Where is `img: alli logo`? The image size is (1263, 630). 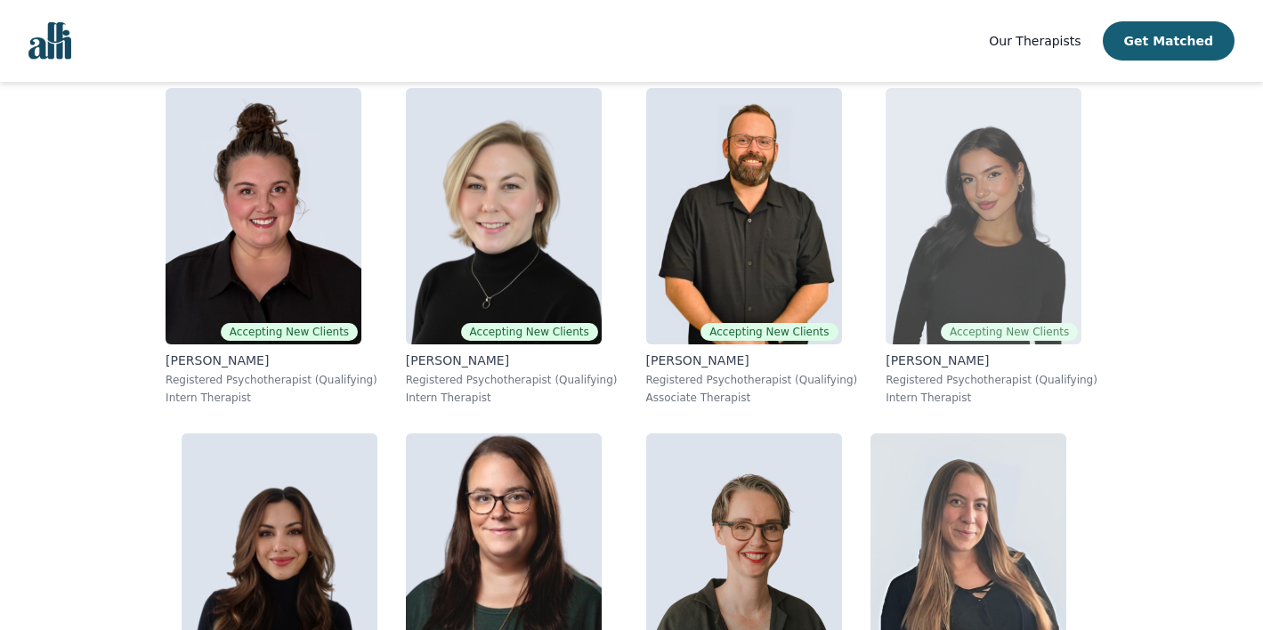 img: alli logo is located at coordinates (50, 41).